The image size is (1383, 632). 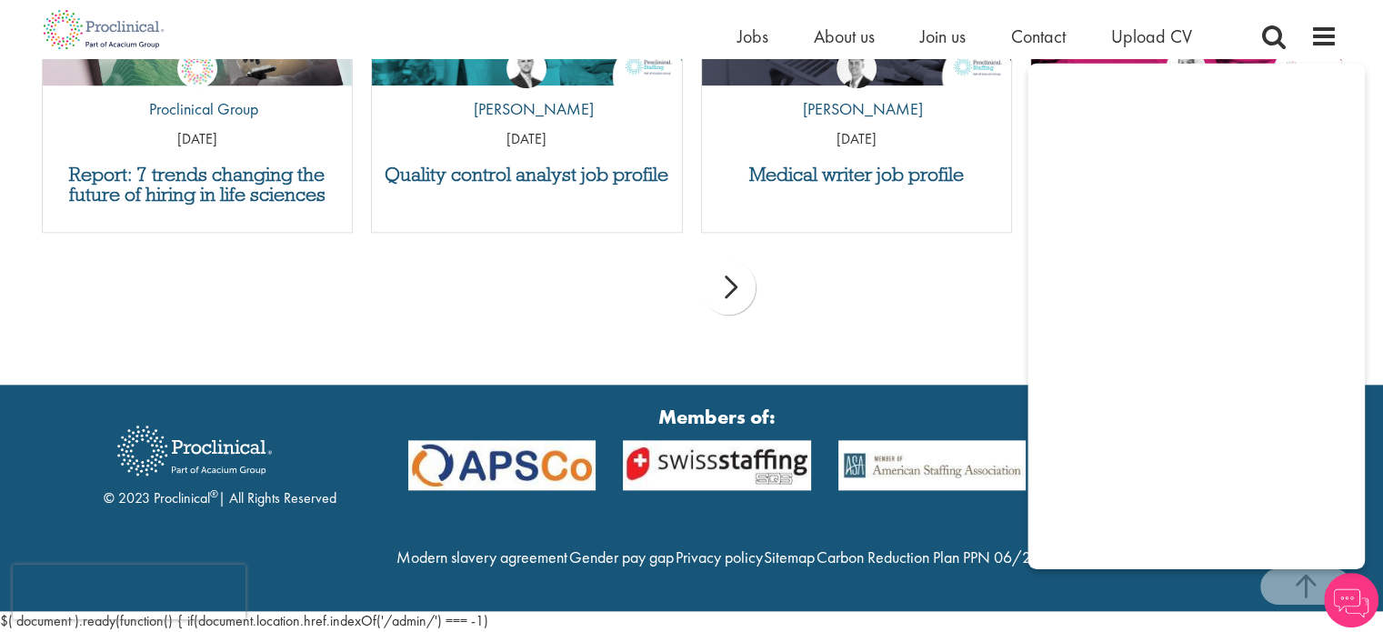 I want to click on h3: Quality control analyst job profile, so click(x=526, y=175).